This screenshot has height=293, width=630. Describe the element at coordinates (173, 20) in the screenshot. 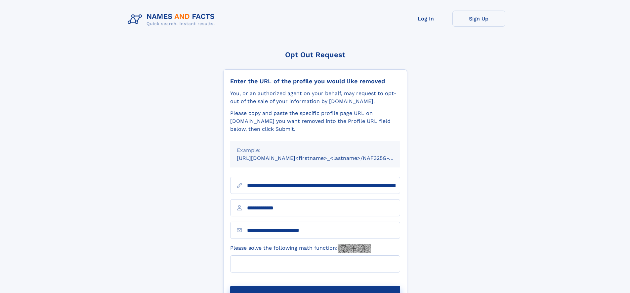

I see `img: Logo Names and Facts` at that location.